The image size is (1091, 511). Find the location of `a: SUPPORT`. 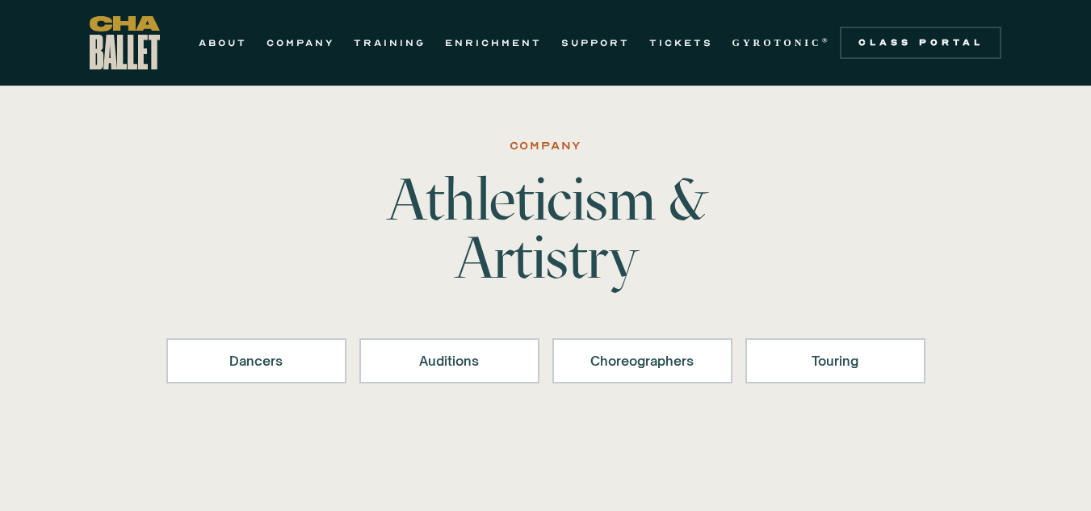

a: SUPPORT is located at coordinates (595, 43).